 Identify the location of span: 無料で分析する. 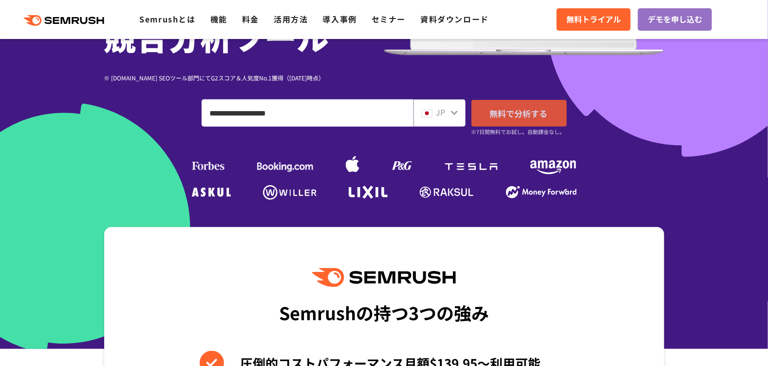
(519, 113).